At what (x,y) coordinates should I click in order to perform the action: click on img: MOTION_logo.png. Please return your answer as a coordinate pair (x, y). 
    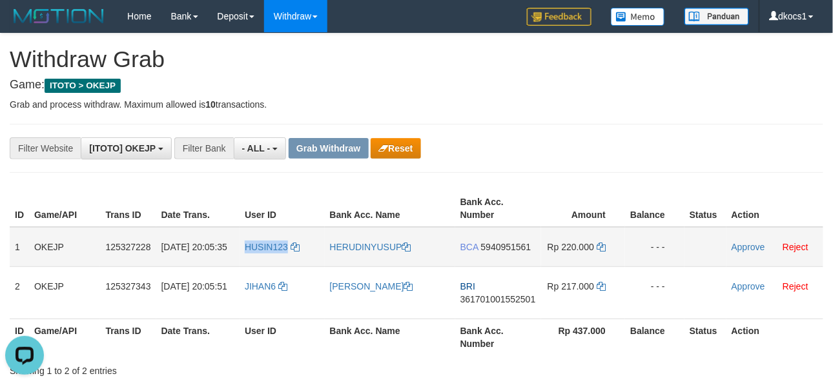
    Looking at the image, I should click on (59, 16).